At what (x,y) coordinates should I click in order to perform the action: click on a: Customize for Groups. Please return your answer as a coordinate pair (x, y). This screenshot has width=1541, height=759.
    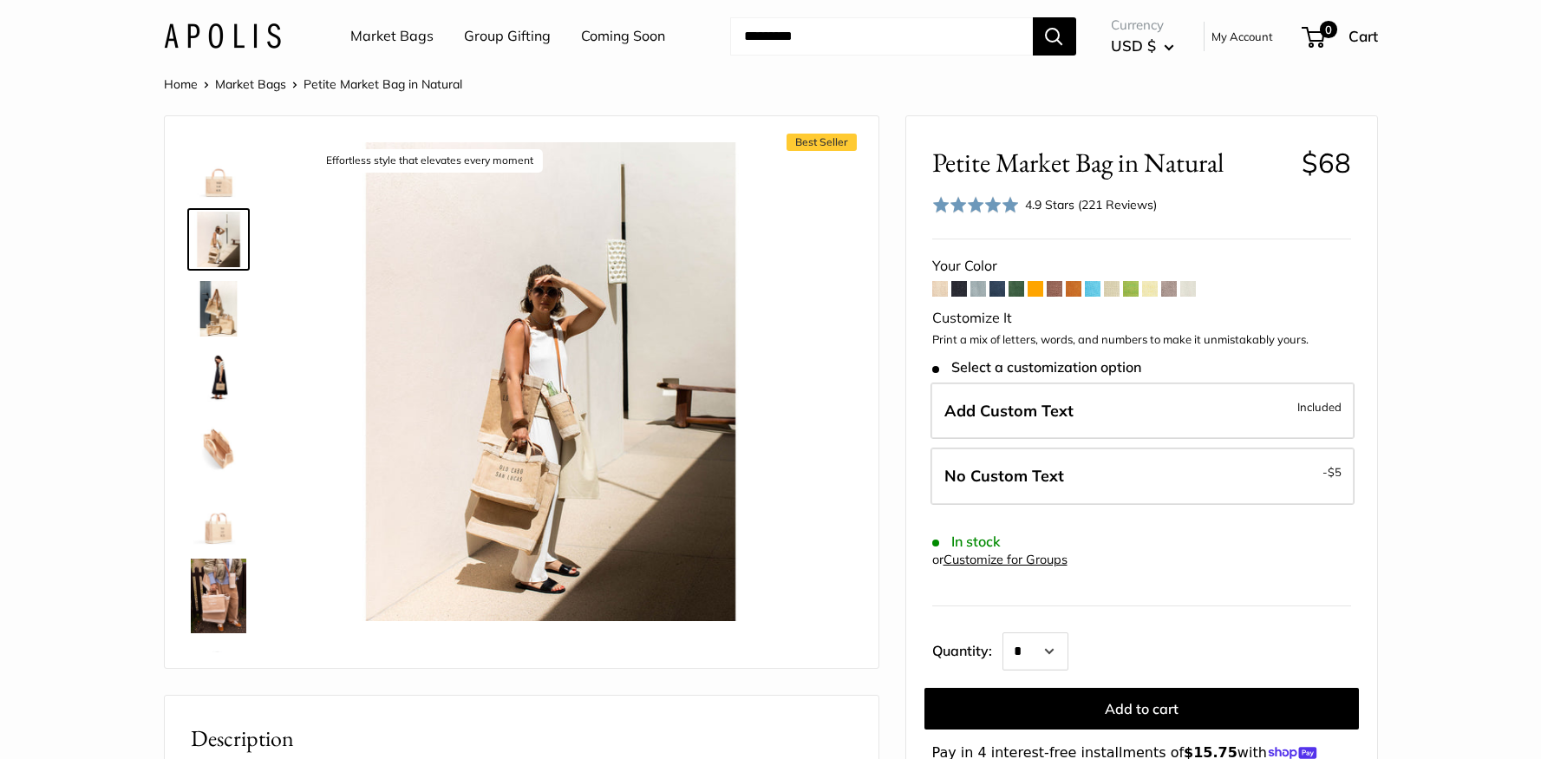
    Looking at the image, I should click on (1005, 559).